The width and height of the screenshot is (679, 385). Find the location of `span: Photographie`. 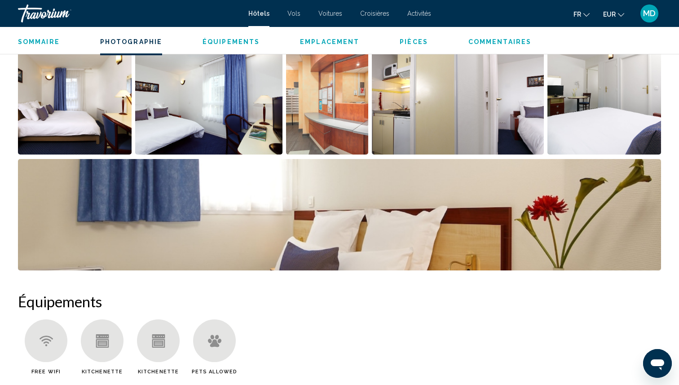

span: Photographie is located at coordinates (131, 42).